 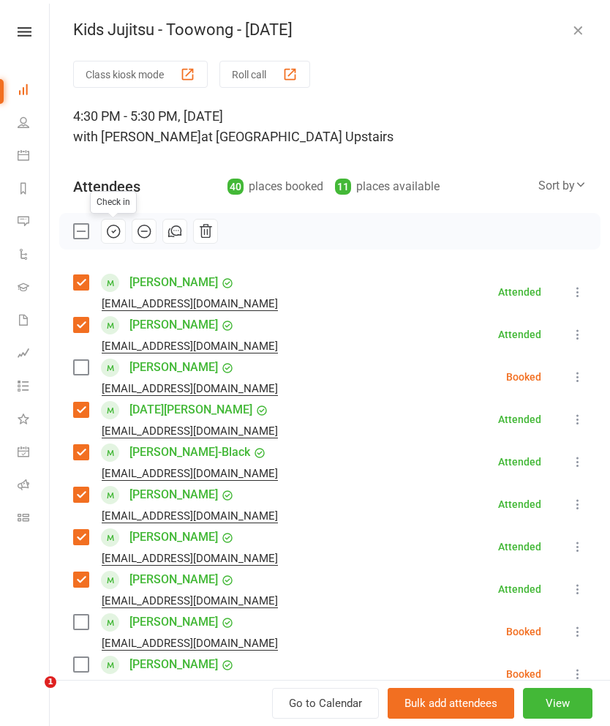 What do you see at coordinates (275, 187) in the screenshot?
I see `div: places booked` at bounding box center [275, 187].